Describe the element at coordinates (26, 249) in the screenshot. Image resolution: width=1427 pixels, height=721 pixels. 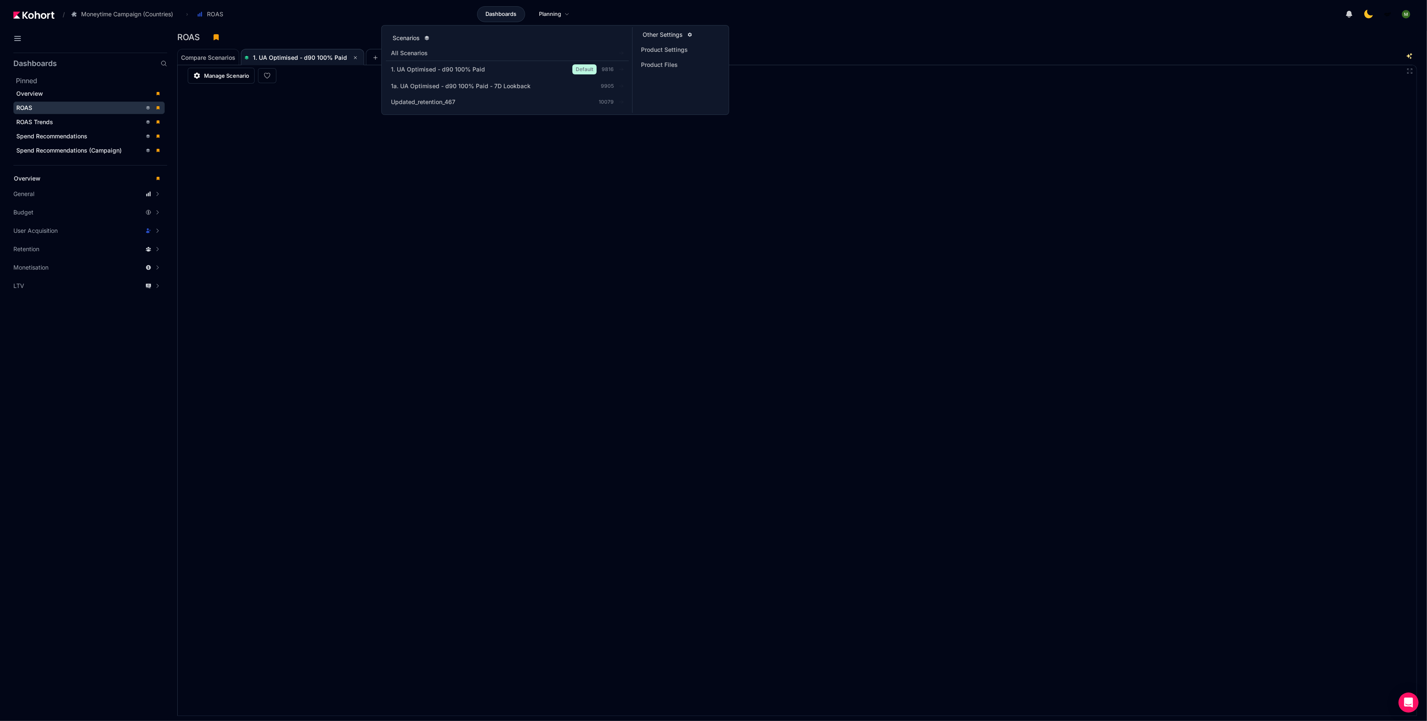
I see `span: Retention` at that location.